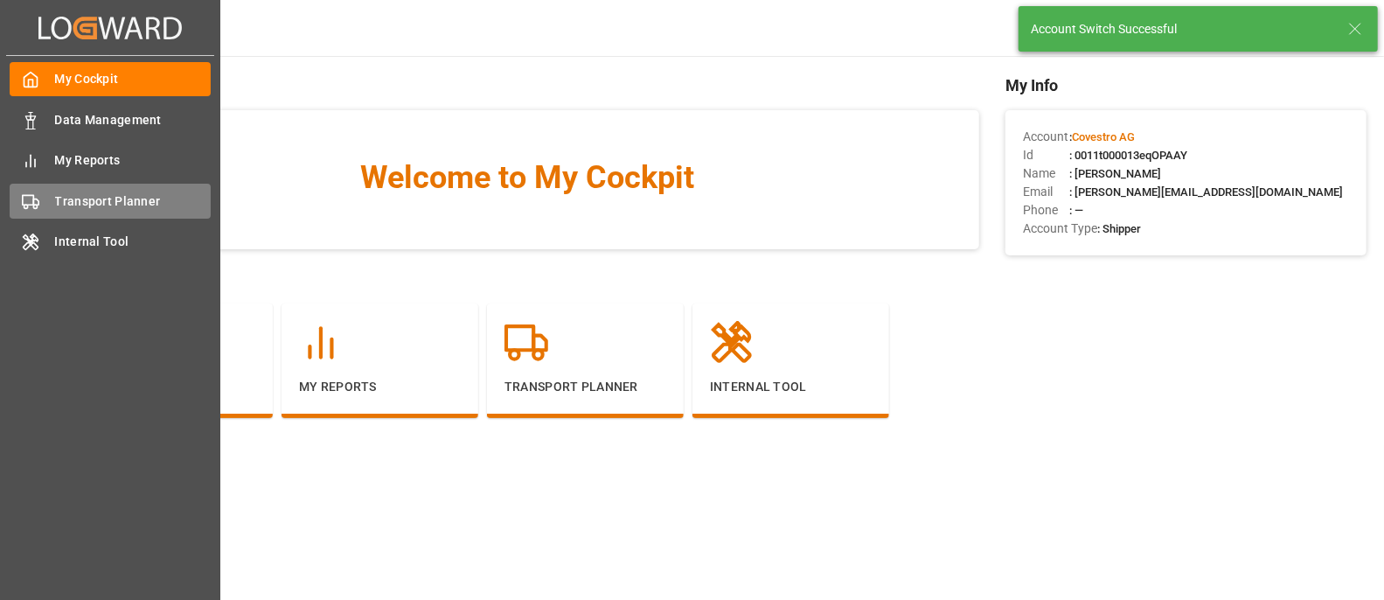  Describe the element at coordinates (1045, 173) in the screenshot. I see `span: Name` at that location.